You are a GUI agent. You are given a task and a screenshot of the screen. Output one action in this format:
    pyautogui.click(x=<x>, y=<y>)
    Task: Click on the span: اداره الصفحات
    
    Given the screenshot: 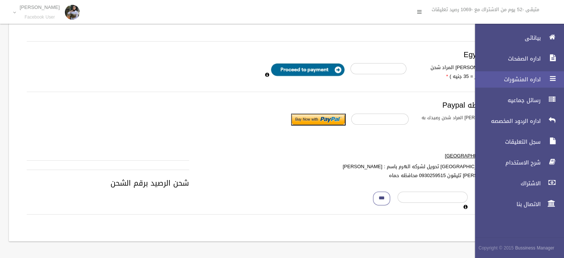 What is the action you would take?
    pyautogui.click(x=506, y=59)
    